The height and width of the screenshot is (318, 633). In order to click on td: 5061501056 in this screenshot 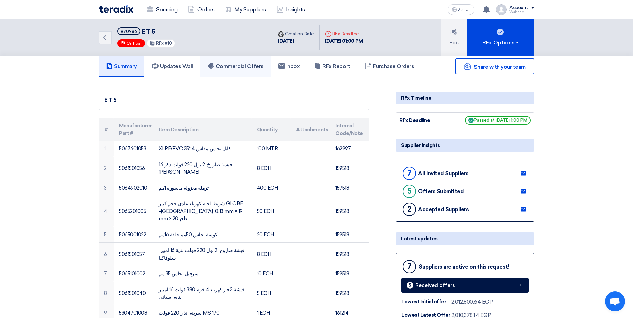, I will do `click(133, 168)`.